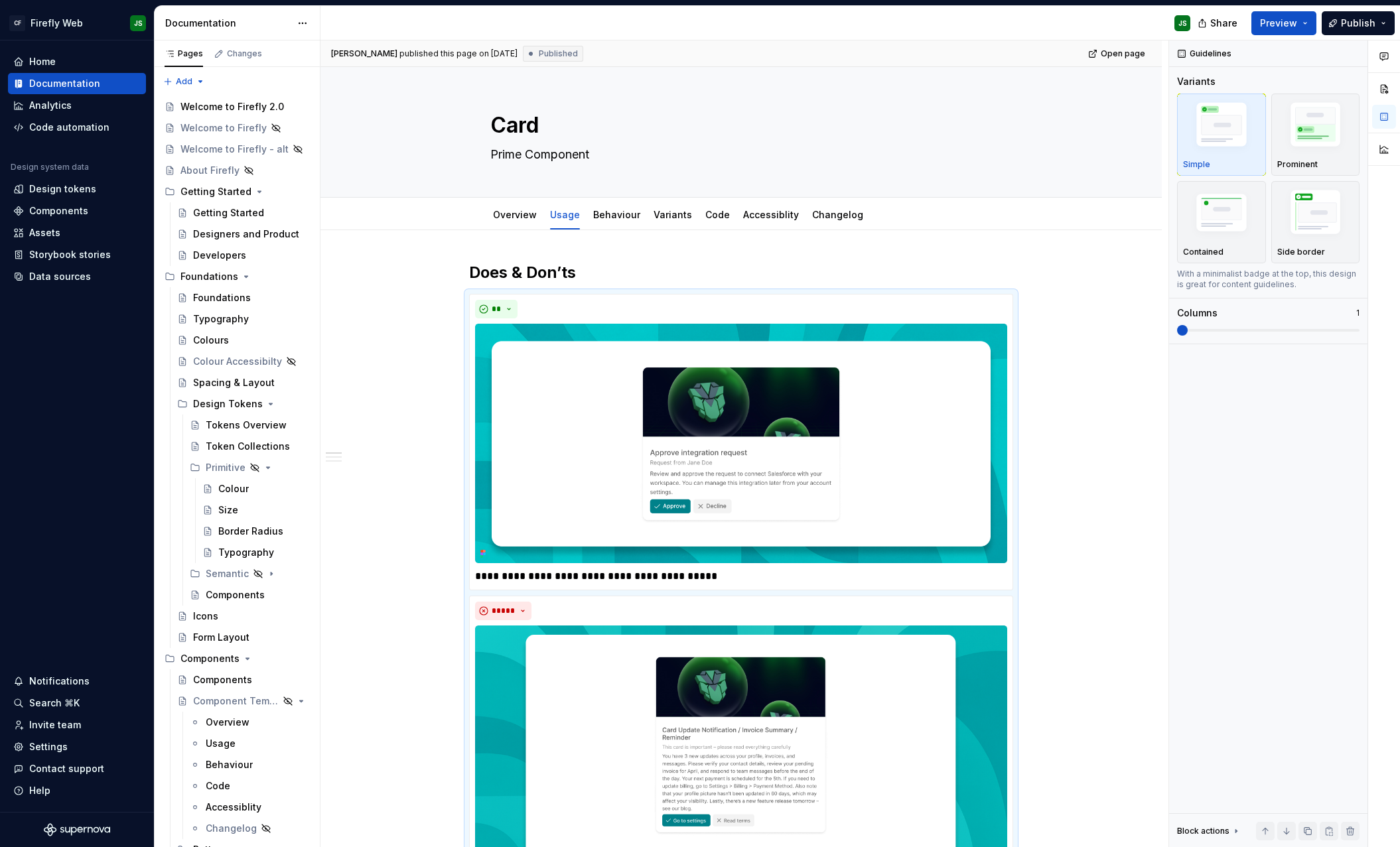 This screenshot has width=1400, height=847. I want to click on a: Settings, so click(77, 747).